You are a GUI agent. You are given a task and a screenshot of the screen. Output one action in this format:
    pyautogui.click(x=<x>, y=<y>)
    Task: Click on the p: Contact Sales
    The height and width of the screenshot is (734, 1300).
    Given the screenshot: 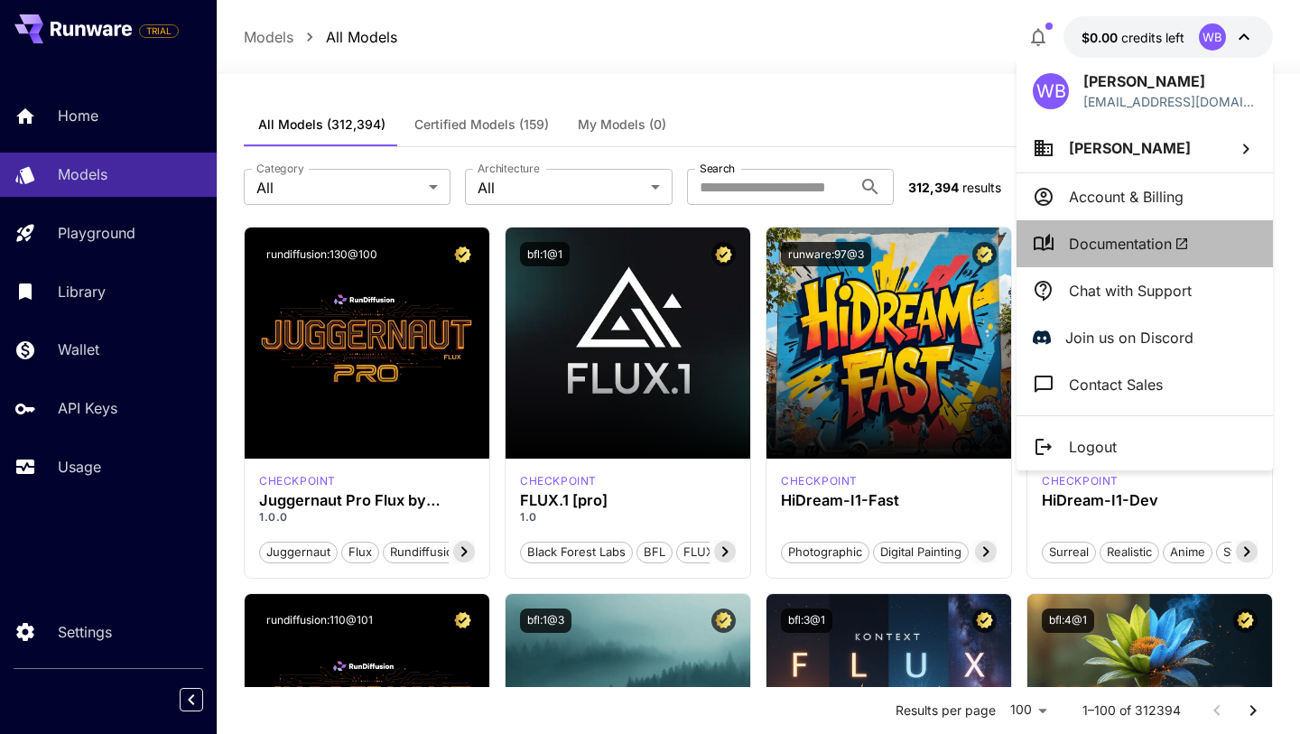 What is the action you would take?
    pyautogui.click(x=1116, y=385)
    